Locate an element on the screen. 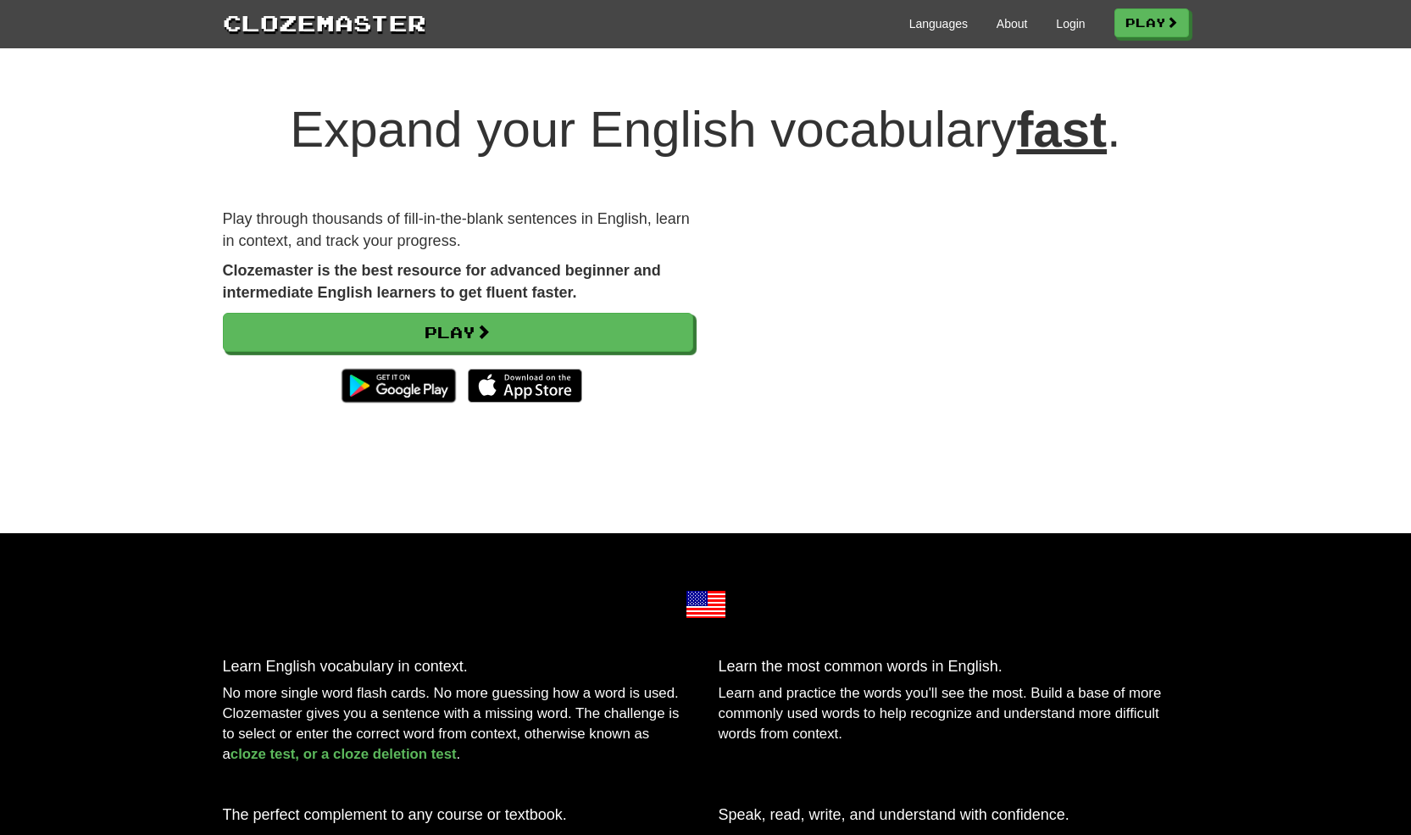 The image size is (1411, 835). p: Learn and practice the words you'll see the most. Build a base of more commonly used words to hel... is located at coordinates (953, 714).